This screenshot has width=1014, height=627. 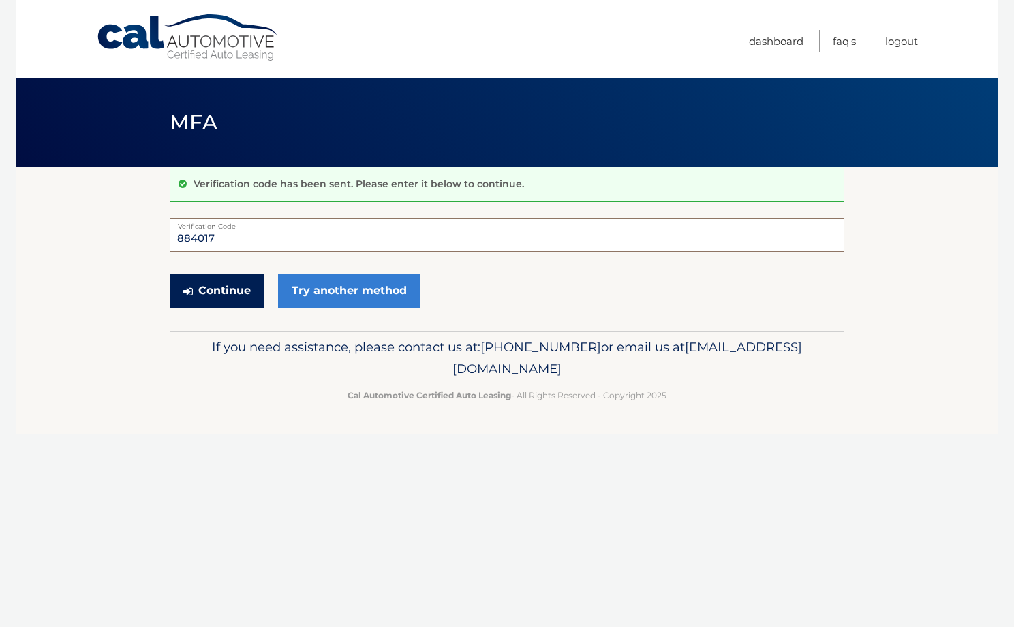 I want to click on p: If you need assistance, please contact us at: or email us at, so click(x=507, y=358).